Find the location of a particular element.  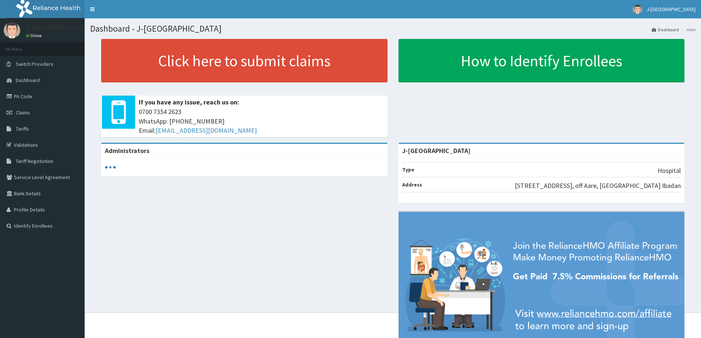

b: If you have any issue, reach us on: is located at coordinates (189, 102).